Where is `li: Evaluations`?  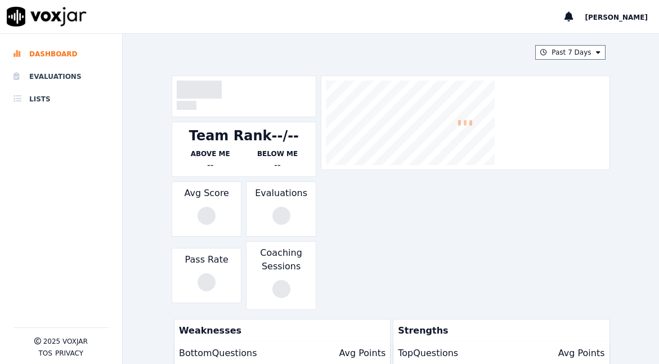
li: Evaluations is located at coordinates (61, 77).